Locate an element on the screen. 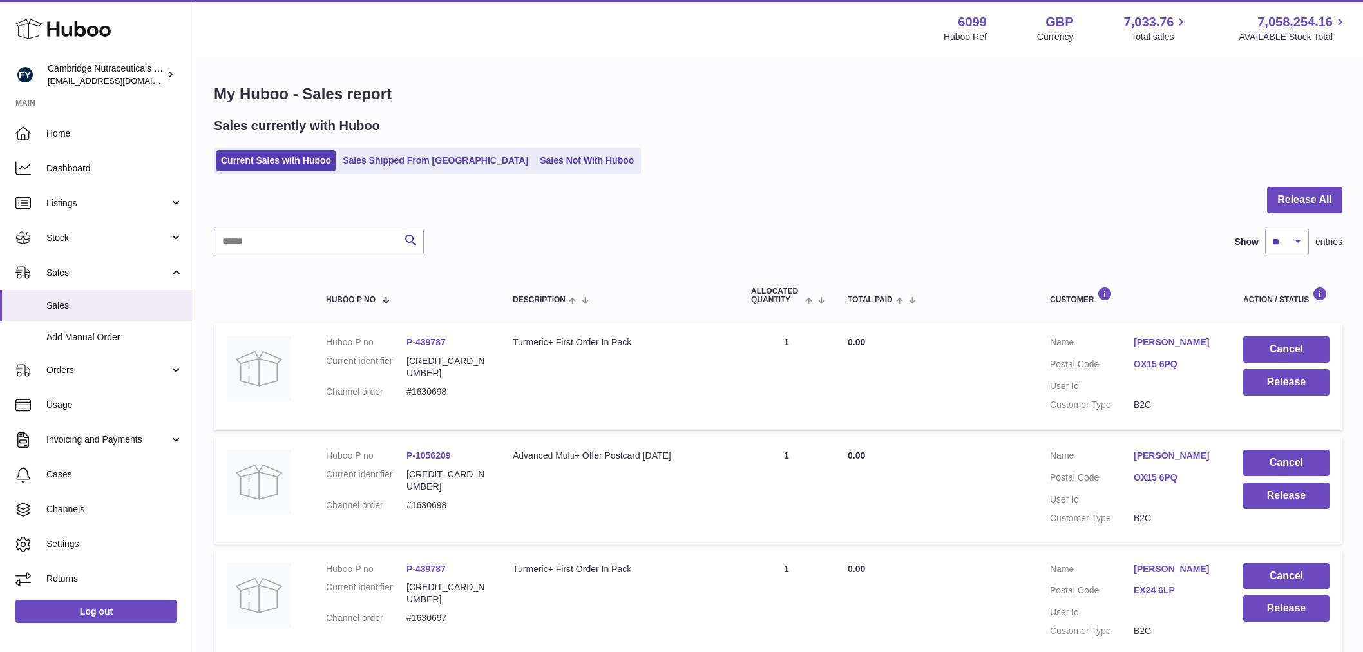 The height and width of the screenshot is (652, 1363). span: Orders is located at coordinates (108, 370).